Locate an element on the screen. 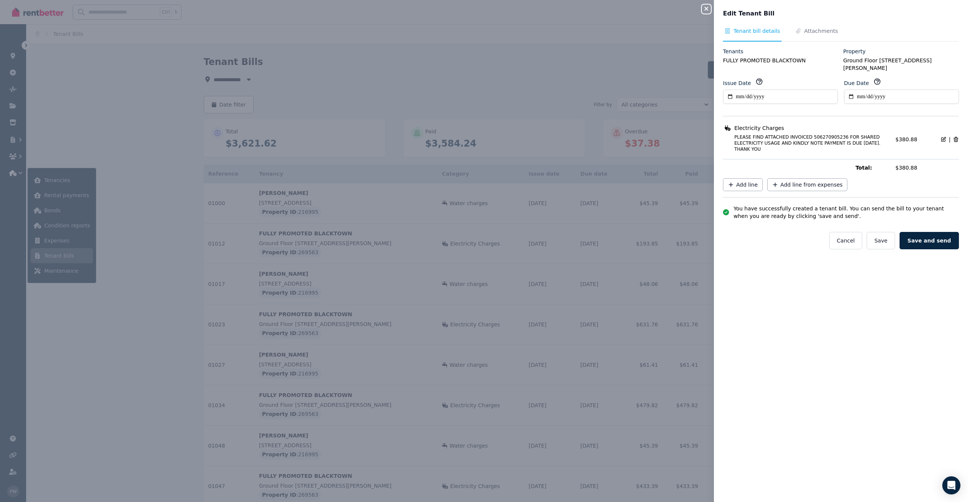 Image resolution: width=968 pixels, height=502 pixels. label: Issue Date is located at coordinates (737, 83).